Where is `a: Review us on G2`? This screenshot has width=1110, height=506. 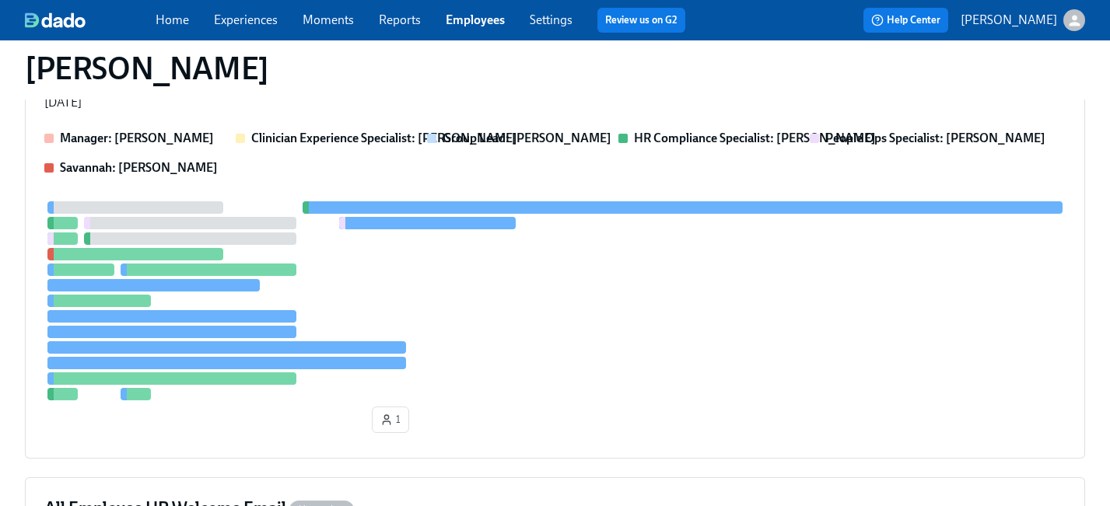
a: Review us on G2 is located at coordinates (641, 20).